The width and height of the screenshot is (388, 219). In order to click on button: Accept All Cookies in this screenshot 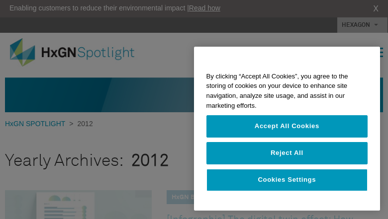, I will do `click(287, 127)`.